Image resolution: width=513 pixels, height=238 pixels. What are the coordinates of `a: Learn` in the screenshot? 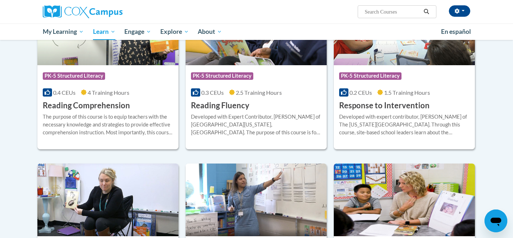 It's located at (104, 32).